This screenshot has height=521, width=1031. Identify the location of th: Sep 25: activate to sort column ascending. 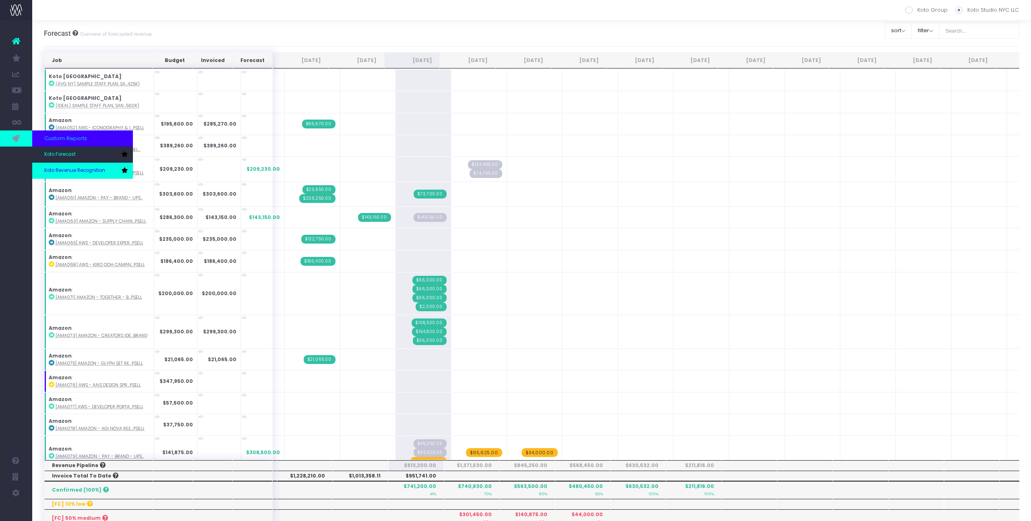
(412, 60).